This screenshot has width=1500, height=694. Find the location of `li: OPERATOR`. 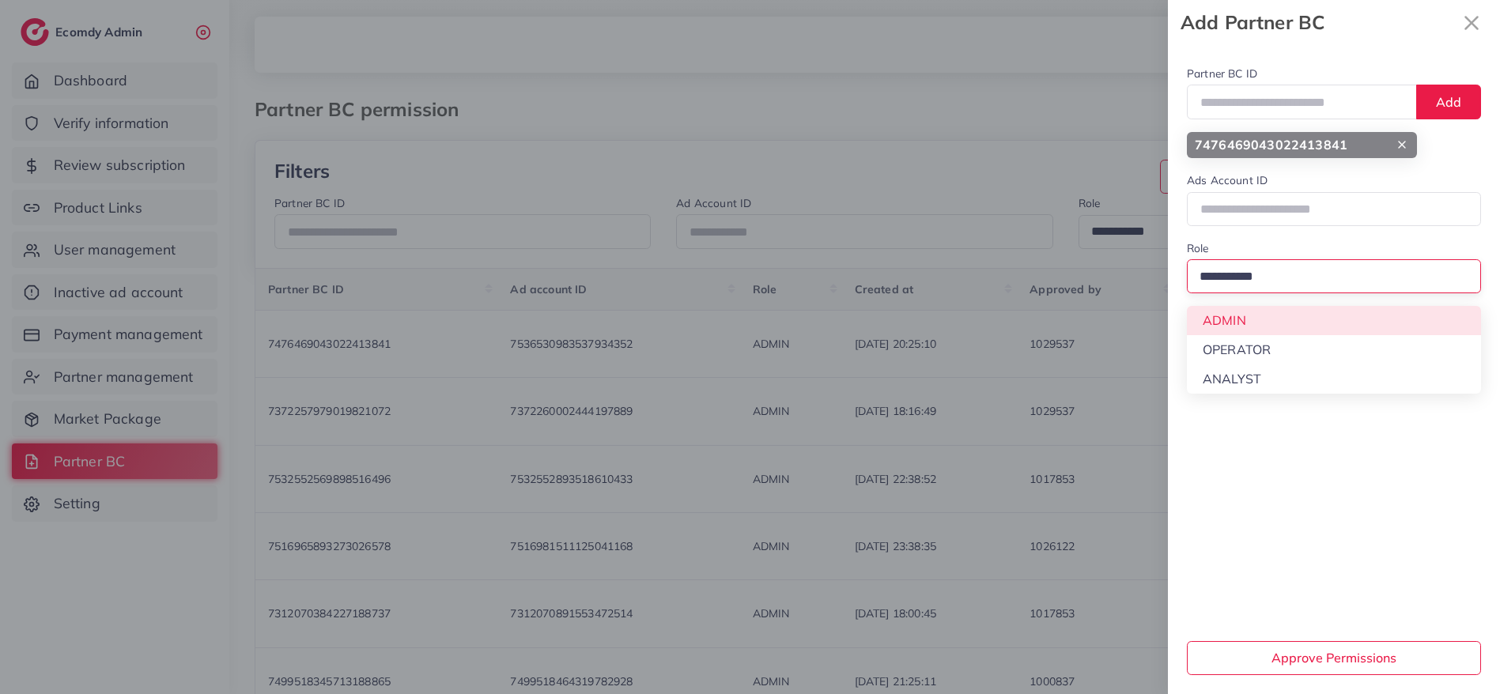

li: OPERATOR is located at coordinates (1334, 350).